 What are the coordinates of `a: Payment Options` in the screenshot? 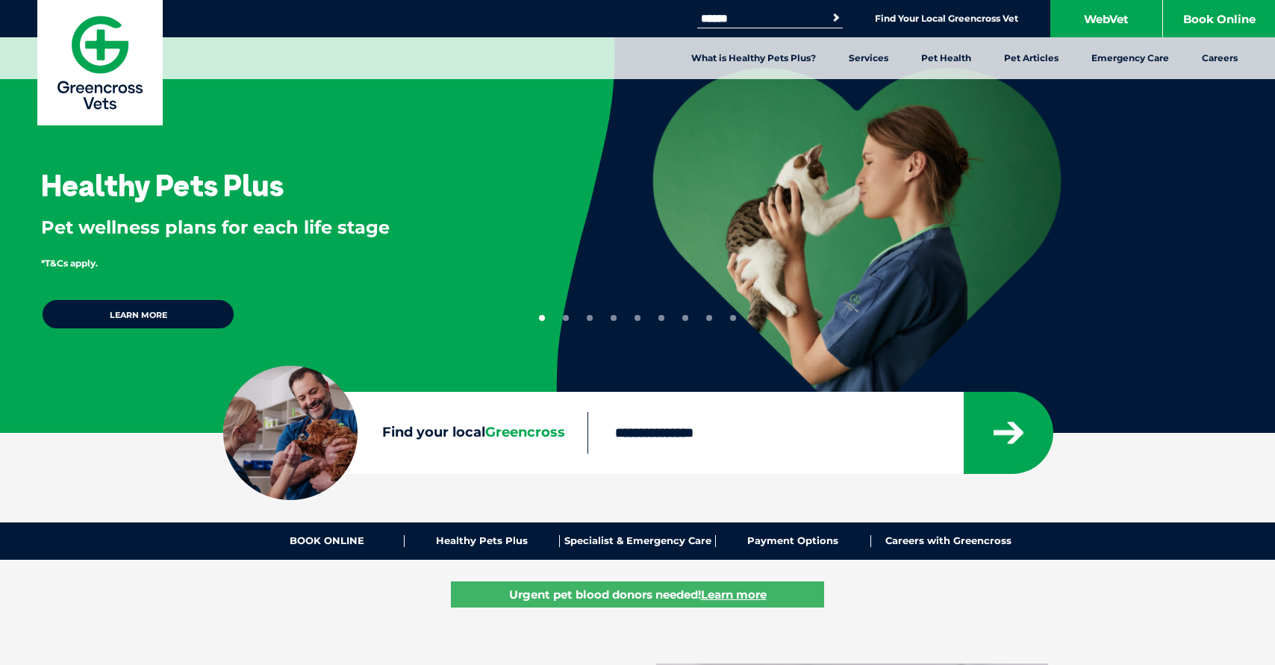 It's located at (794, 541).